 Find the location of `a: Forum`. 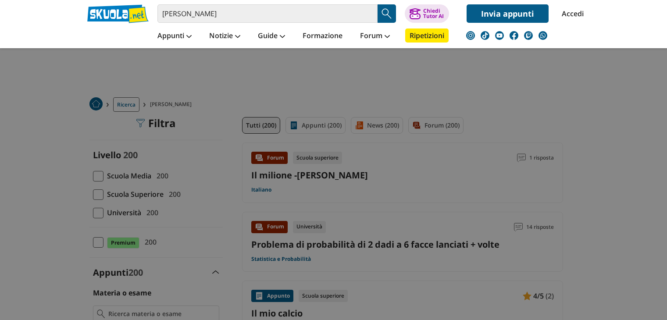

a: Forum is located at coordinates (375, 36).